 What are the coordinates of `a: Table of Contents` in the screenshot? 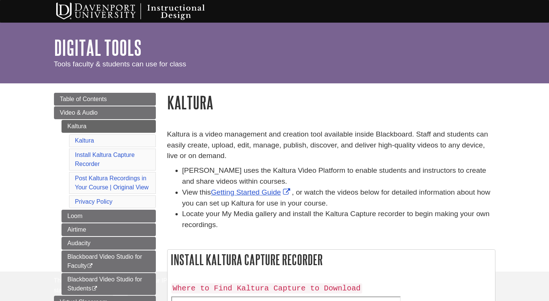 It's located at (105, 99).